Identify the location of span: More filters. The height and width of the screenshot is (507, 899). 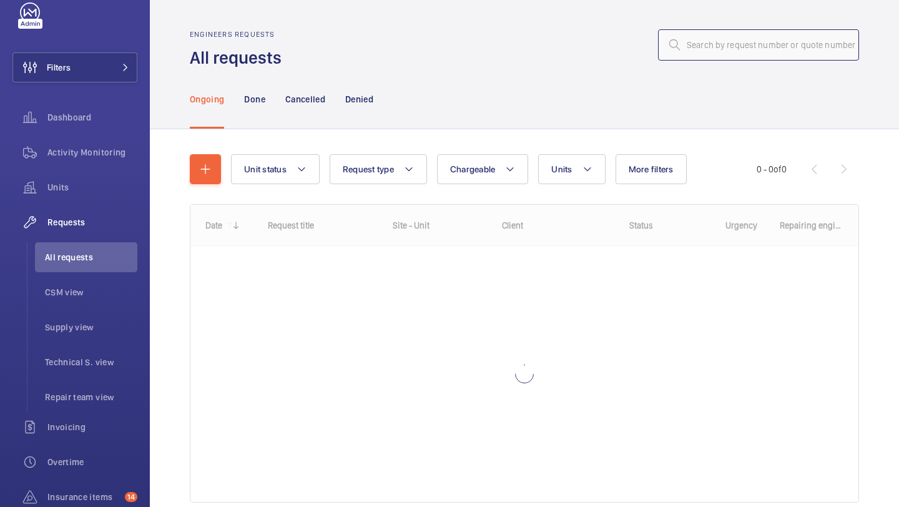
(651, 169).